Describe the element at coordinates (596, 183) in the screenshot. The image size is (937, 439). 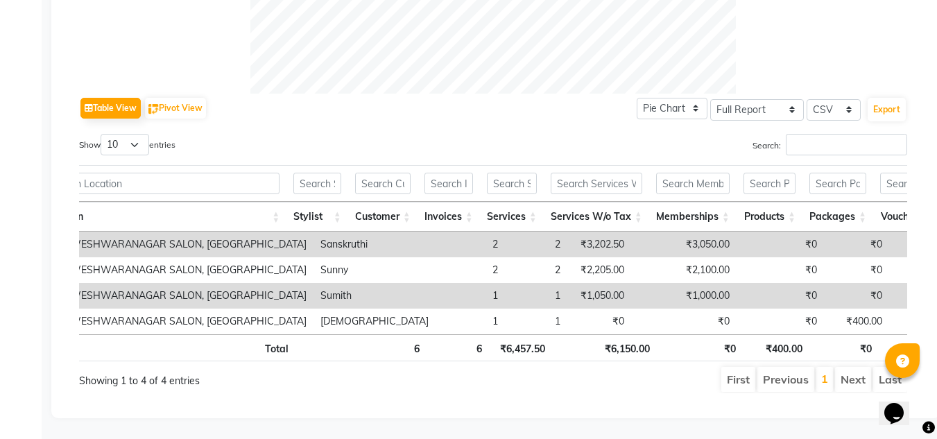
I see `input: Search Services W/o Tax` at that location.